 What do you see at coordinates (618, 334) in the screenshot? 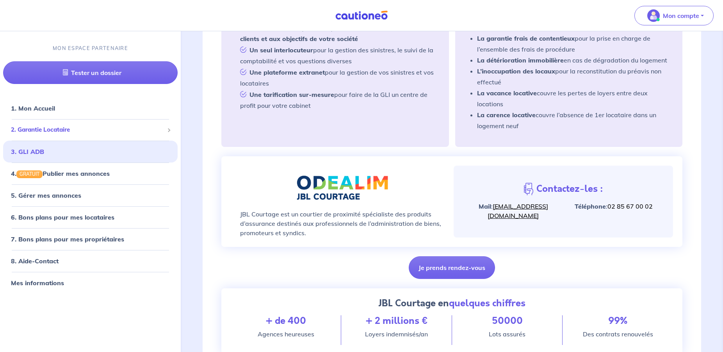
I see `p: Des contrats renouvelés` at bounding box center [618, 334].